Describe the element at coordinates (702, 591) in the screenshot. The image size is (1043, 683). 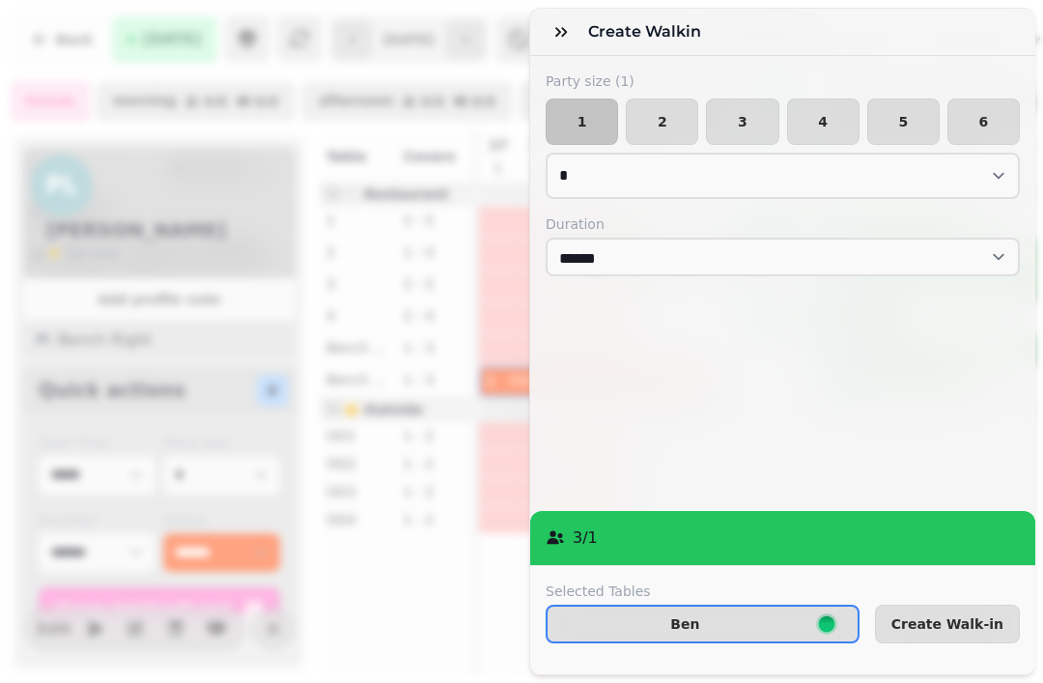
I see `label: Selected Tables` at that location.